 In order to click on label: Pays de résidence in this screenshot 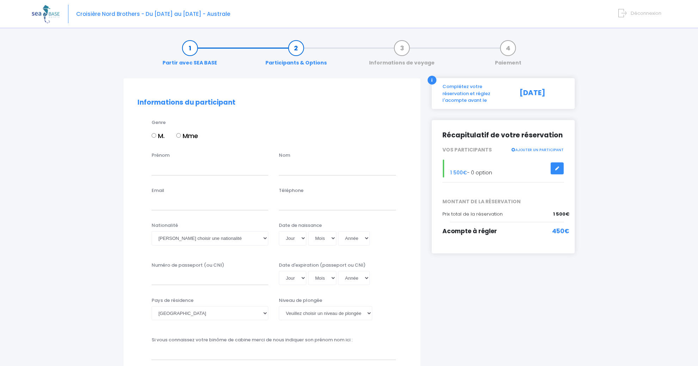, I will do `click(172, 301)`.